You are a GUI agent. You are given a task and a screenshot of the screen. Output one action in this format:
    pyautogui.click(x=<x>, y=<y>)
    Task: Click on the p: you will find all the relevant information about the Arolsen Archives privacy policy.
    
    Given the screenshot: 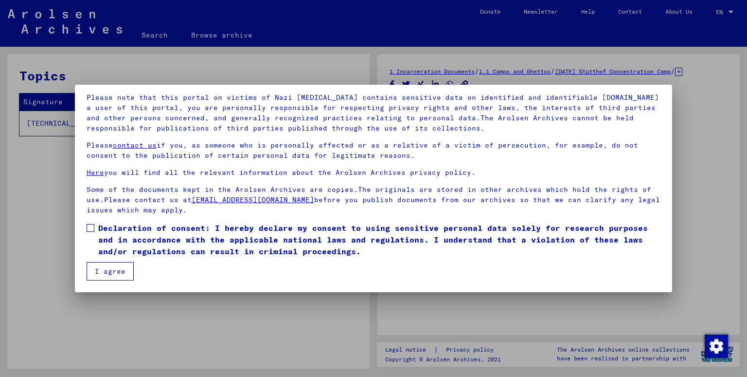 What is the action you would take?
    pyautogui.click(x=374, y=172)
    